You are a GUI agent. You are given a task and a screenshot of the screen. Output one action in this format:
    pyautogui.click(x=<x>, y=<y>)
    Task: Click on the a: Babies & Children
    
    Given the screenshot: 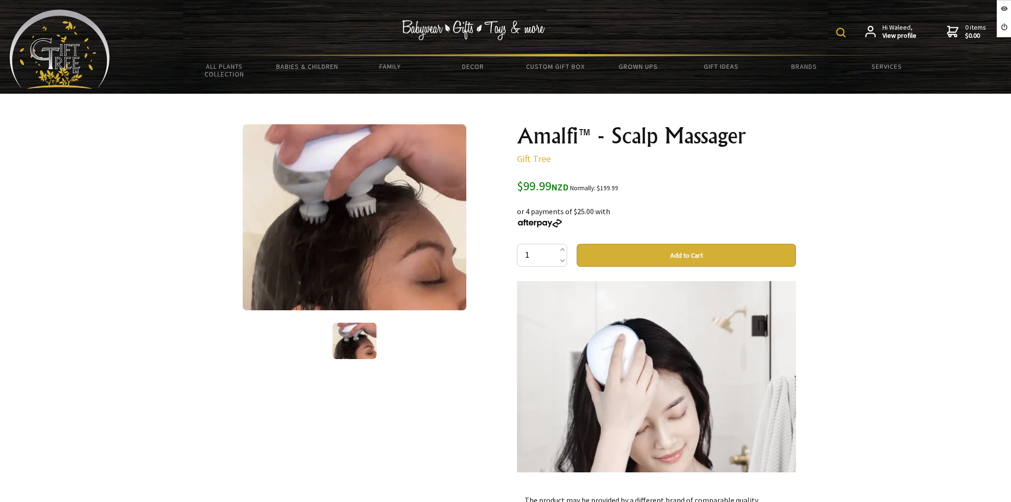 What is the action you would take?
    pyautogui.click(x=307, y=66)
    